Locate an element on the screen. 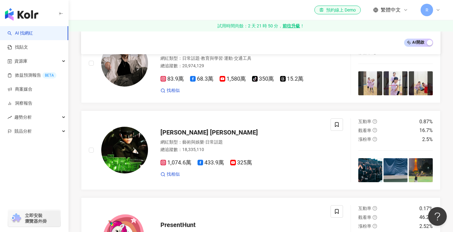  span: R is located at coordinates (427, 10).